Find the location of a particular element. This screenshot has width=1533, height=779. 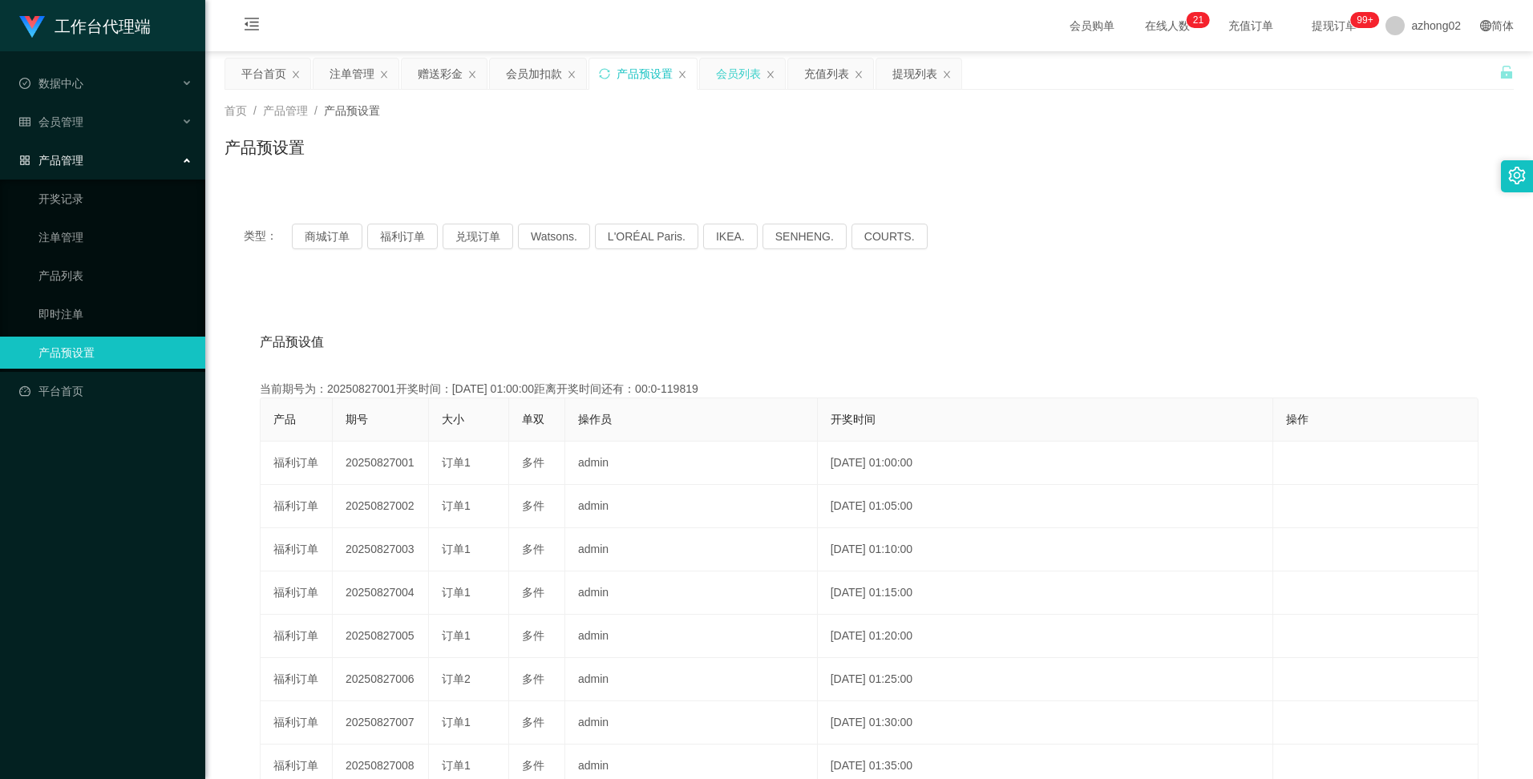

i: 图标: global is located at coordinates (1486, 26).